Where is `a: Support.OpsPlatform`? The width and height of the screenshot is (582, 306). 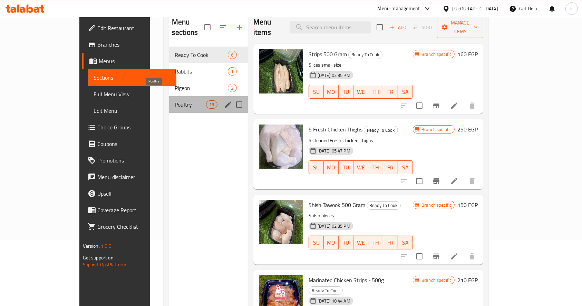
a: Support.OpsPlatform is located at coordinates (105, 265).